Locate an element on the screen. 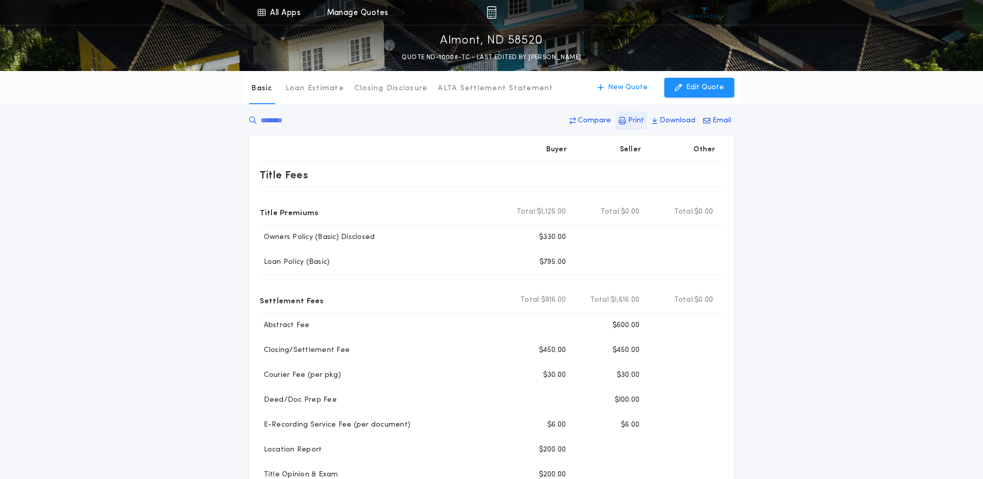  p: Location Report is located at coordinates (291, 450).